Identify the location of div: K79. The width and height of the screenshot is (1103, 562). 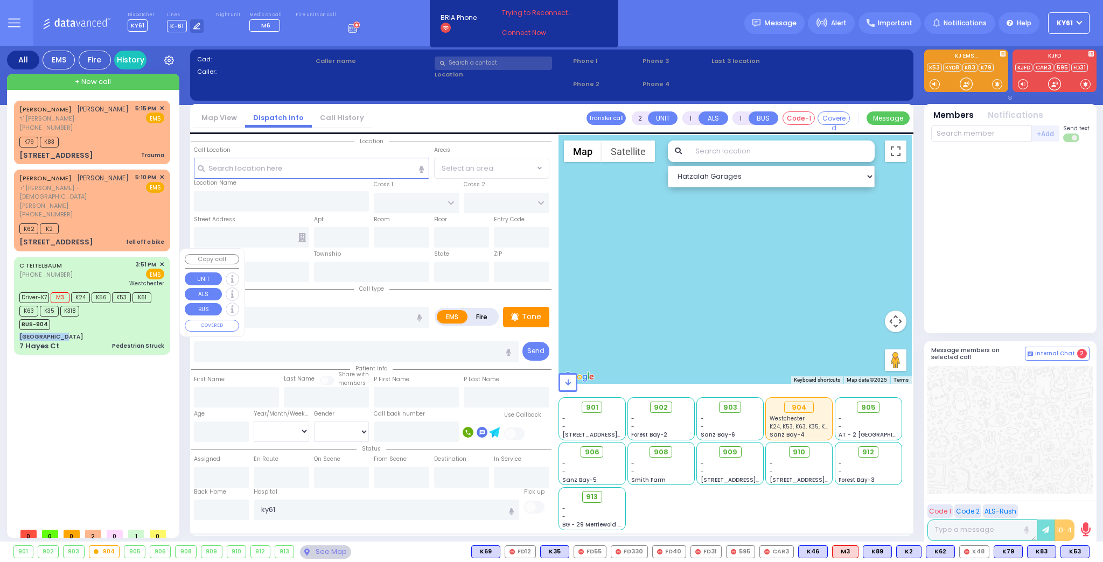
(1008, 552).